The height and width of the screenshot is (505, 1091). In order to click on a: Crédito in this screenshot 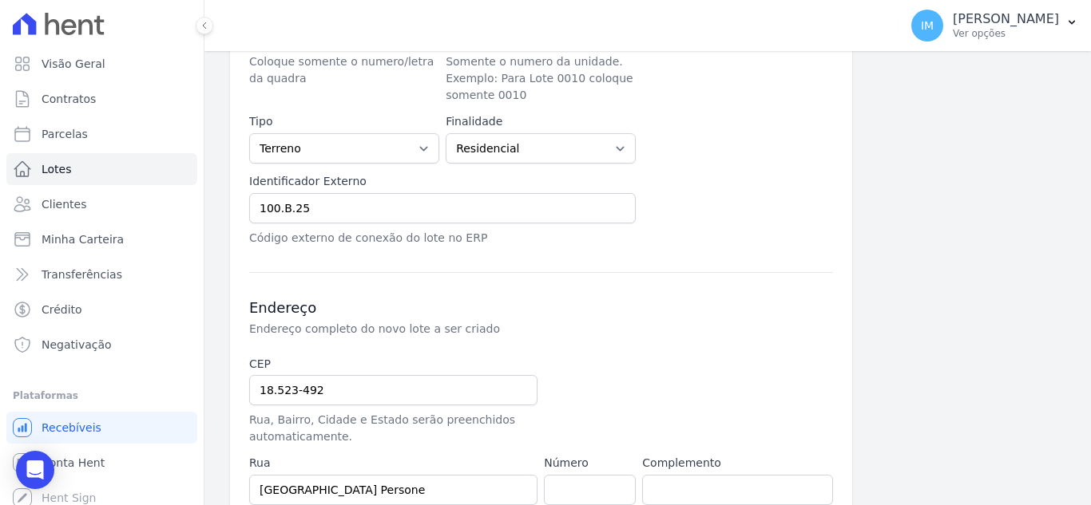, I will do `click(101, 310)`.